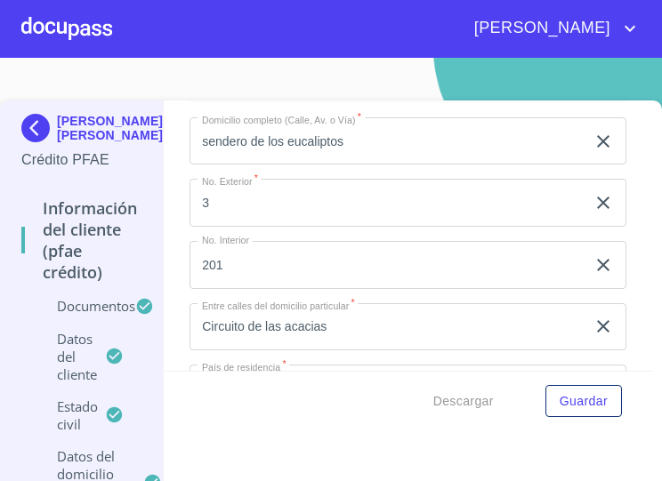 This screenshot has width=662, height=481. I want to click on span: Guardar, so click(584, 401).